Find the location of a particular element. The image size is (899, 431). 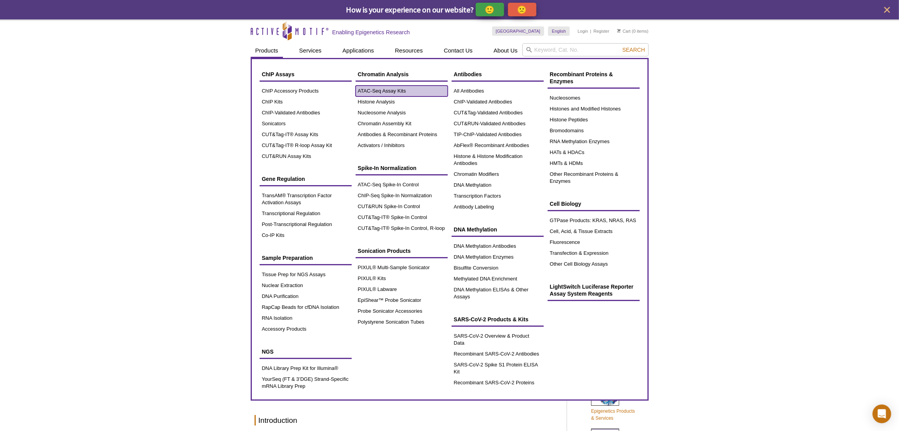

span: Cell Biology is located at coordinates (565, 204).